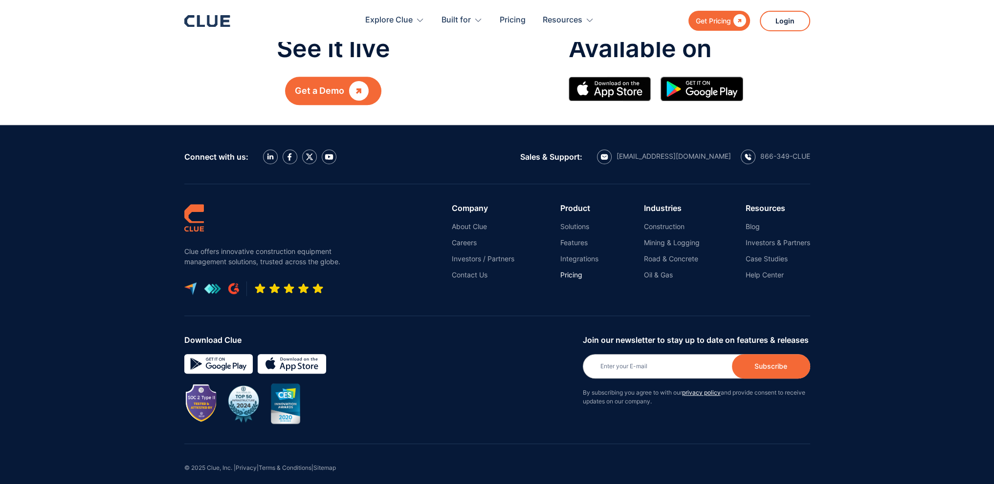 The image size is (994, 484). I want to click on img: email icon, so click(604, 157).